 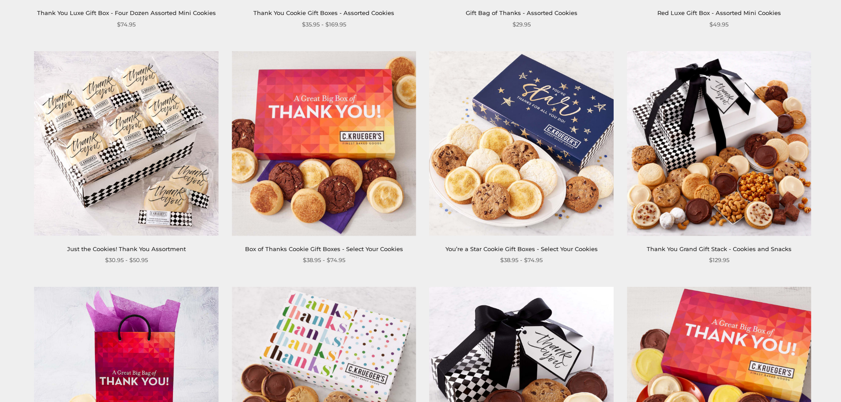 What do you see at coordinates (126, 260) in the screenshot?
I see `span: $30.95 - $50.95` at bounding box center [126, 260].